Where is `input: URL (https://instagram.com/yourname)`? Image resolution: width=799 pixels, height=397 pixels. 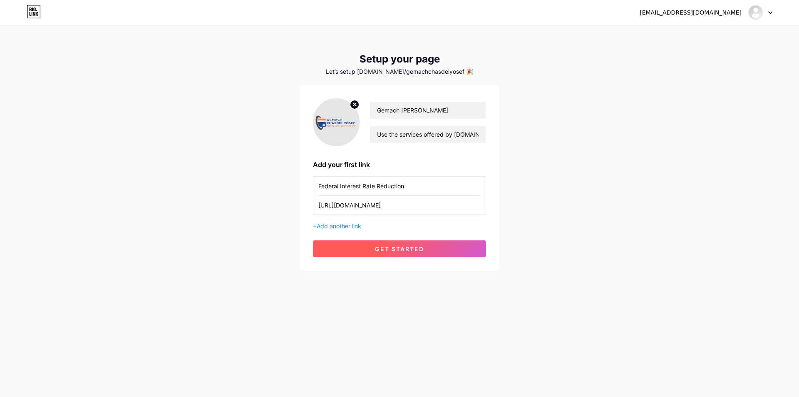 input: URL (https://instagram.com/yourname) is located at coordinates (400, 205).